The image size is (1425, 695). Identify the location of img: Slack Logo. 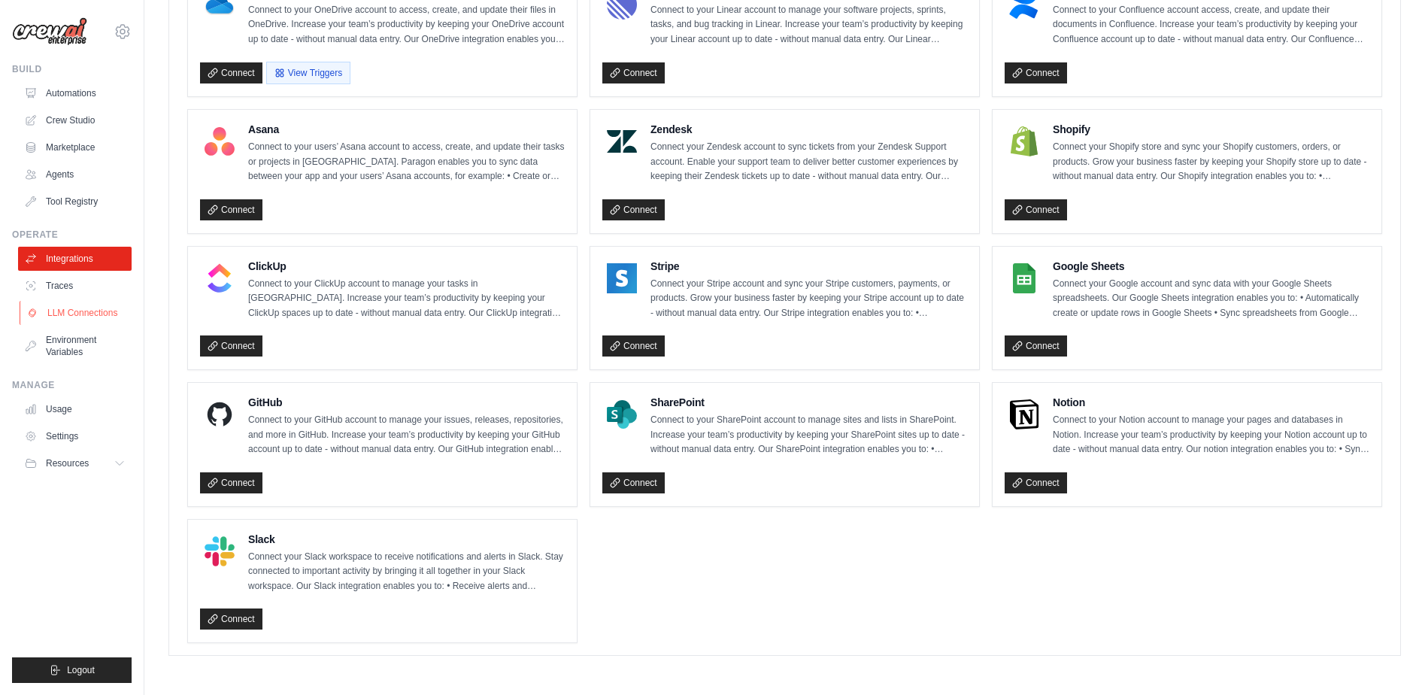
(220, 551).